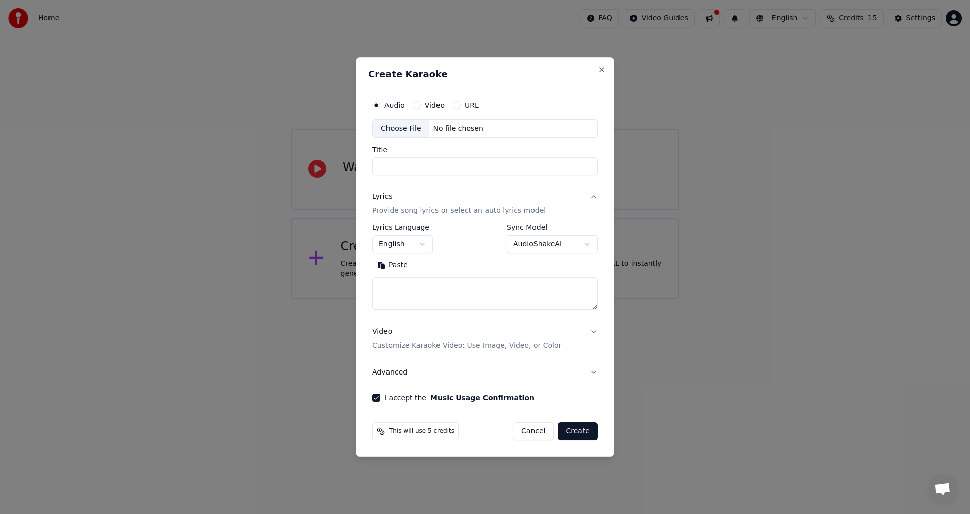  I want to click on label: Sync Model, so click(552, 228).